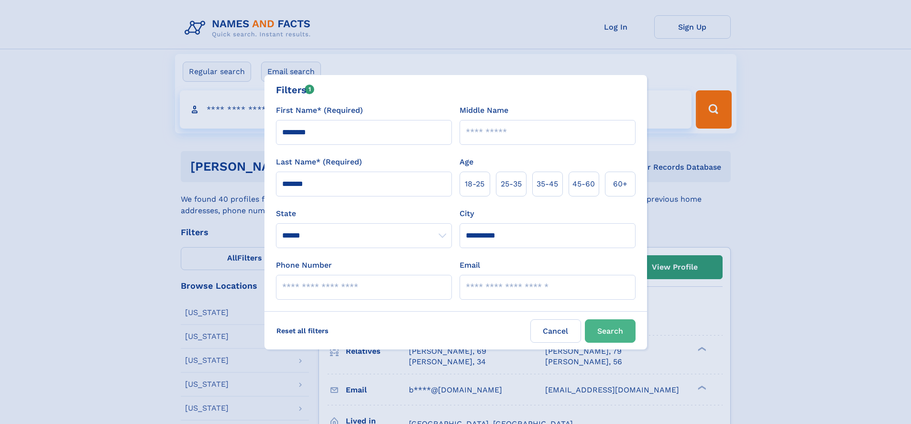  Describe the element at coordinates (511, 184) in the screenshot. I see `span: 25‑35` at that location.